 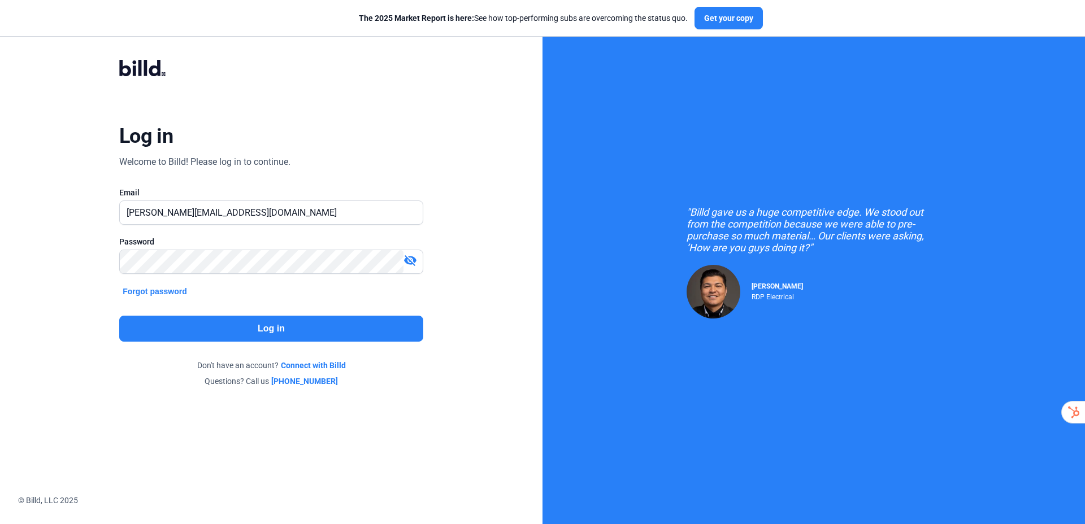 I want to click on img: Raul Pacheco, so click(x=713, y=292).